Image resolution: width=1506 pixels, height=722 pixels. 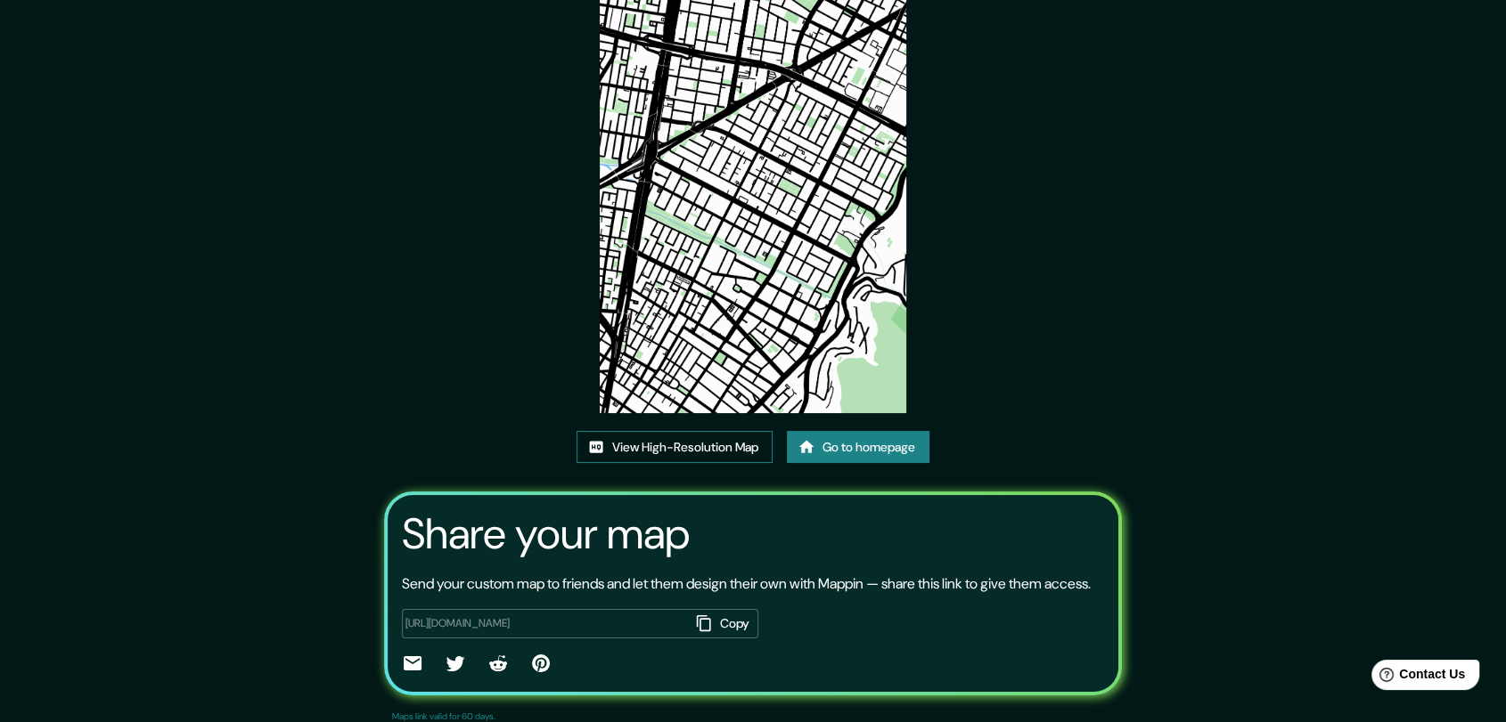 I want to click on button: Copy, so click(x=723, y=624).